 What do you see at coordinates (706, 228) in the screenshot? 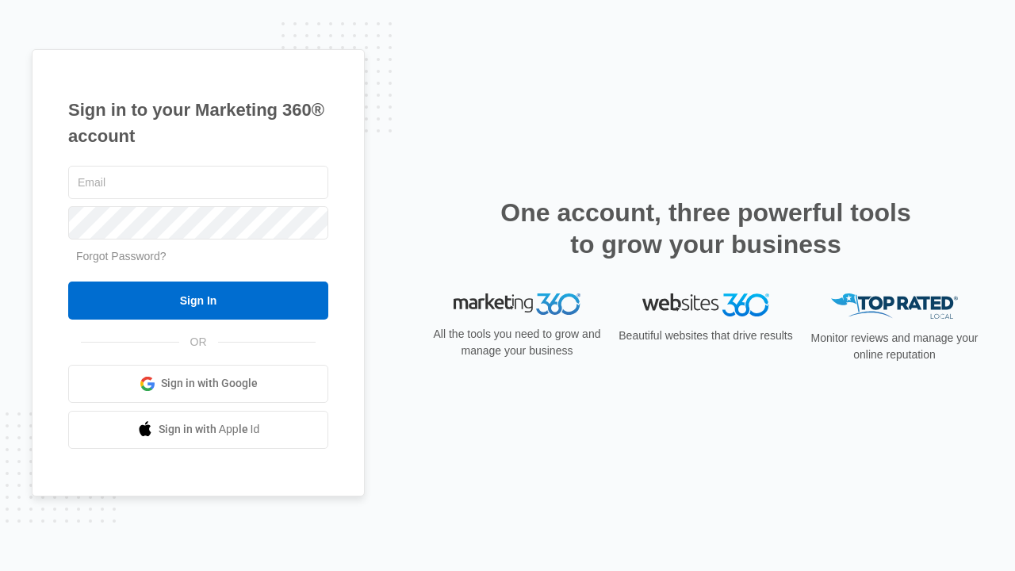
I see `h2: One account, three powerful tools to grow your business` at bounding box center [706, 228].